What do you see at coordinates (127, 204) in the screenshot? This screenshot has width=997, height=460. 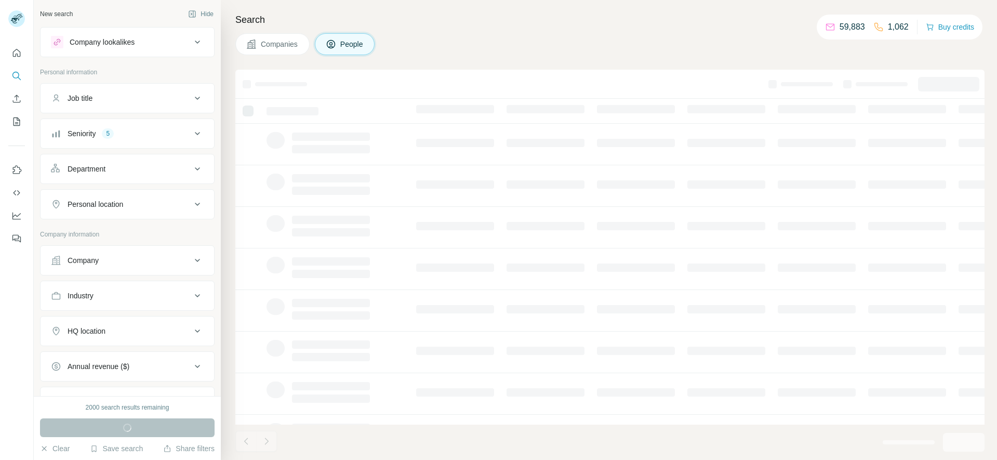 I see `button: Personal location` at bounding box center [127, 204].